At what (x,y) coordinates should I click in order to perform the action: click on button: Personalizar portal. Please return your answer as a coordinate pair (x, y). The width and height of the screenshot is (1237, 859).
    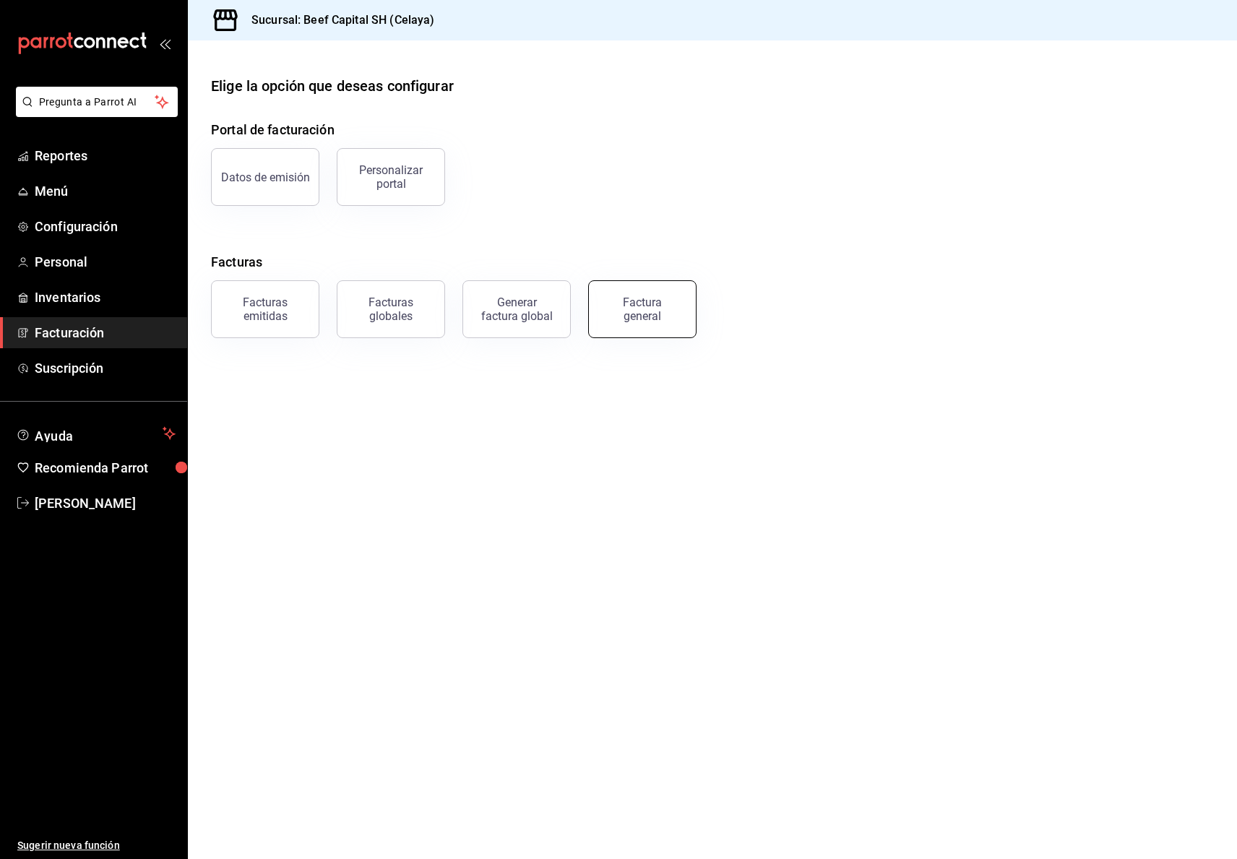
    Looking at the image, I should click on (391, 177).